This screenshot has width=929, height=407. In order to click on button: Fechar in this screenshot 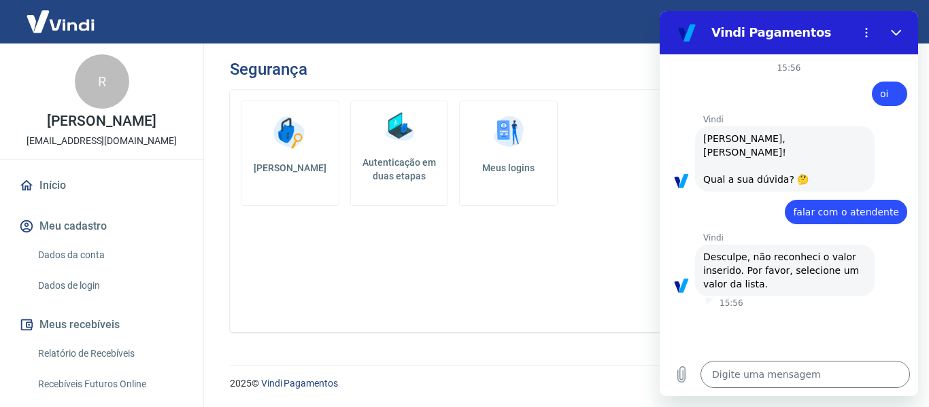, I will do `click(237, 22)`.